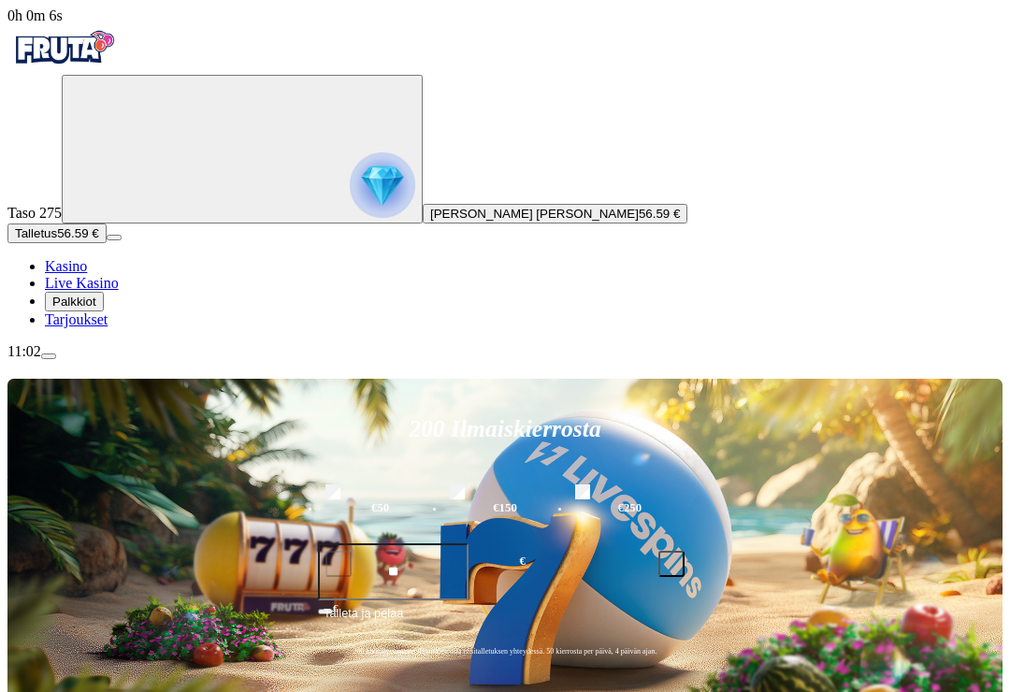 This screenshot has width=1010, height=692. What do you see at coordinates (74, 301) in the screenshot?
I see `button: Palkkiot` at bounding box center [74, 301].